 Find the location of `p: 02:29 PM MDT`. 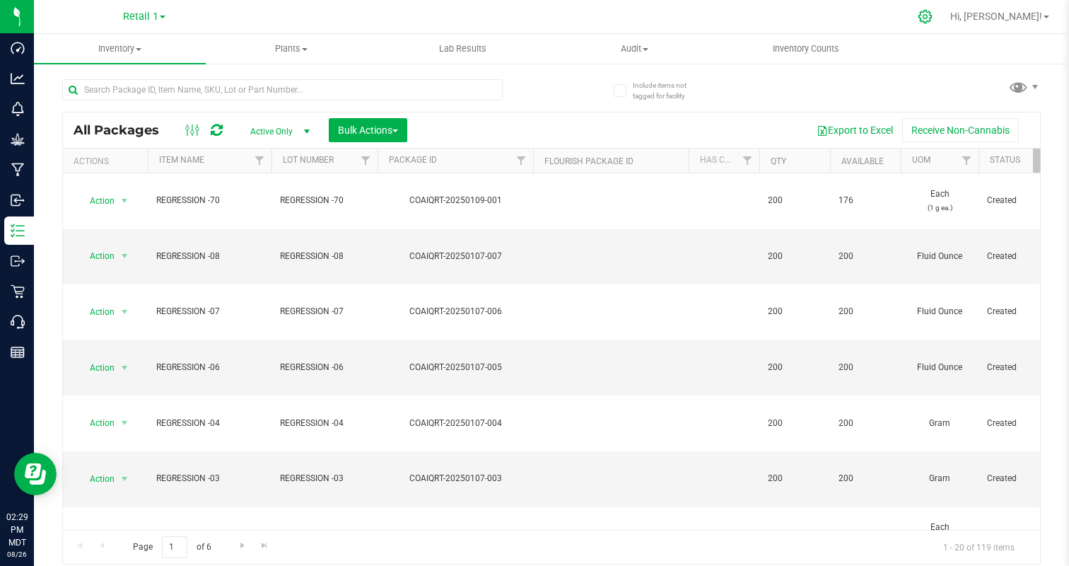

p: 02:29 PM MDT is located at coordinates (17, 530).